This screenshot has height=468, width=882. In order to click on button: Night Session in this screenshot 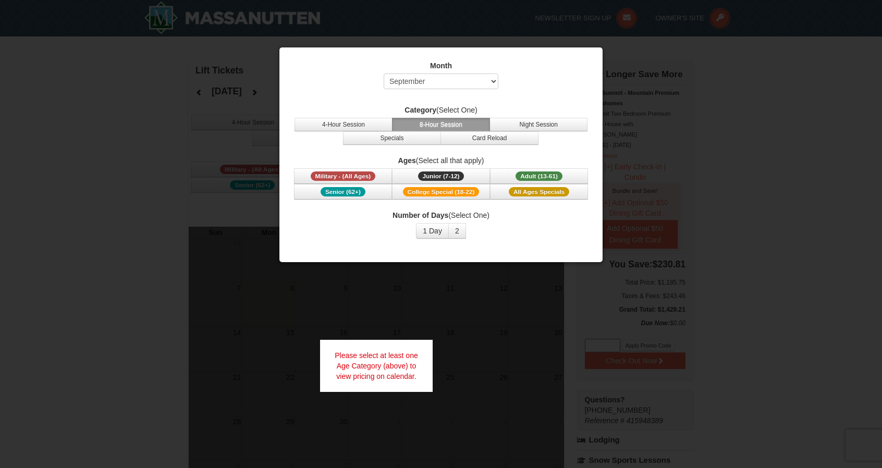, I will do `click(539, 125)`.